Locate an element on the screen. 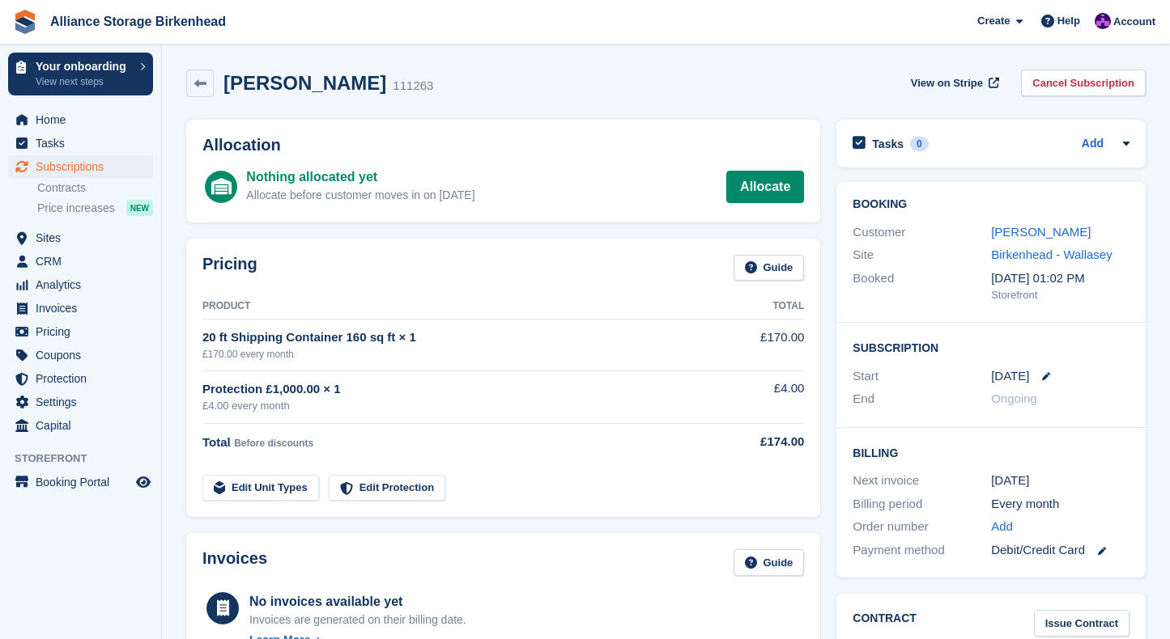  a: Edit Protection is located at coordinates (387, 488).